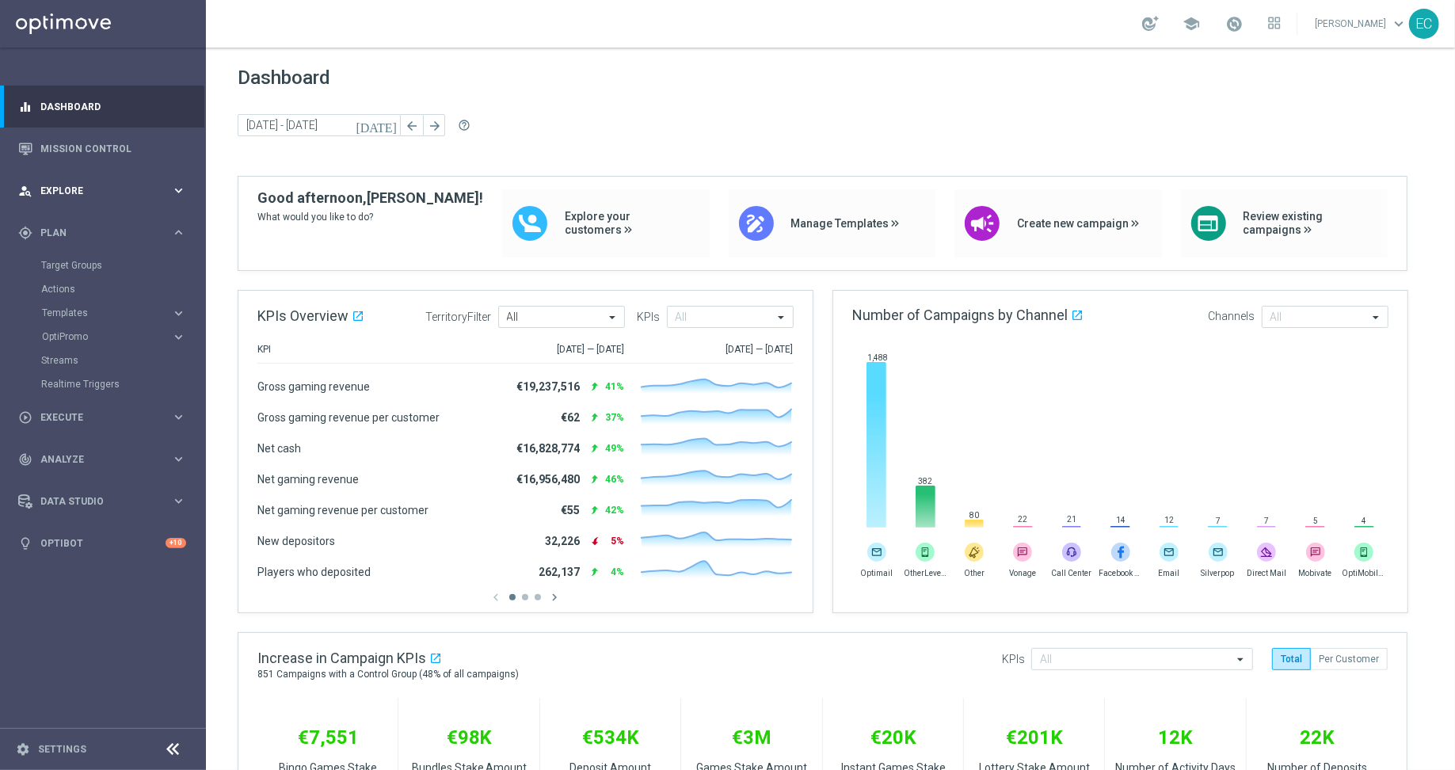  Describe the element at coordinates (114, 337) in the screenshot. I see `div: OptiPromo keyboard_arrow_right` at that location.